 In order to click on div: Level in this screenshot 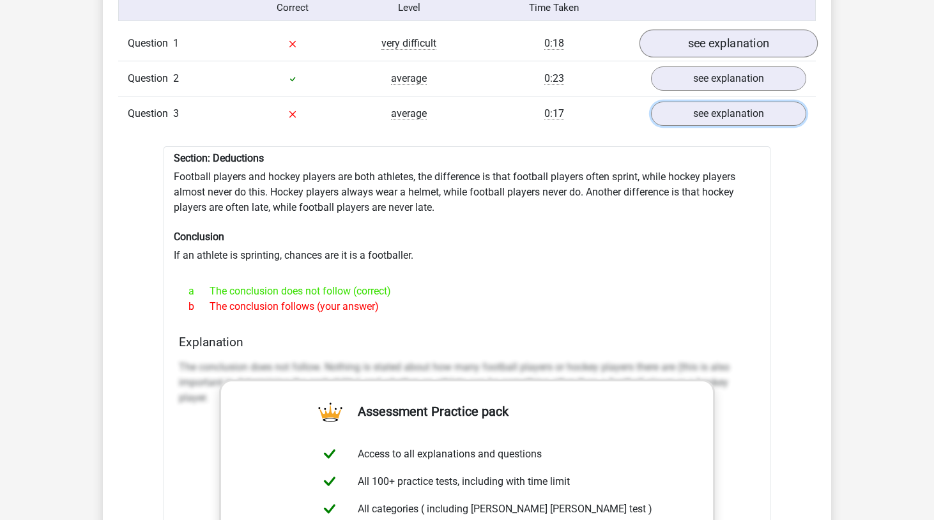, I will do `click(409, 8)`.